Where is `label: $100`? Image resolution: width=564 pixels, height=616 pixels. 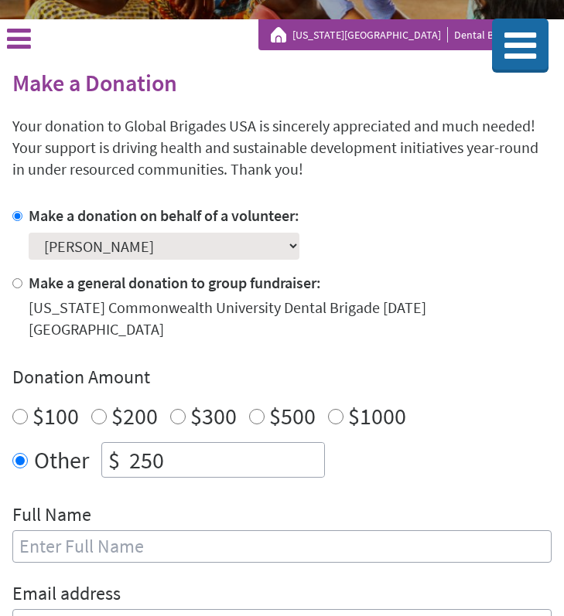 label: $100 is located at coordinates (56, 416).